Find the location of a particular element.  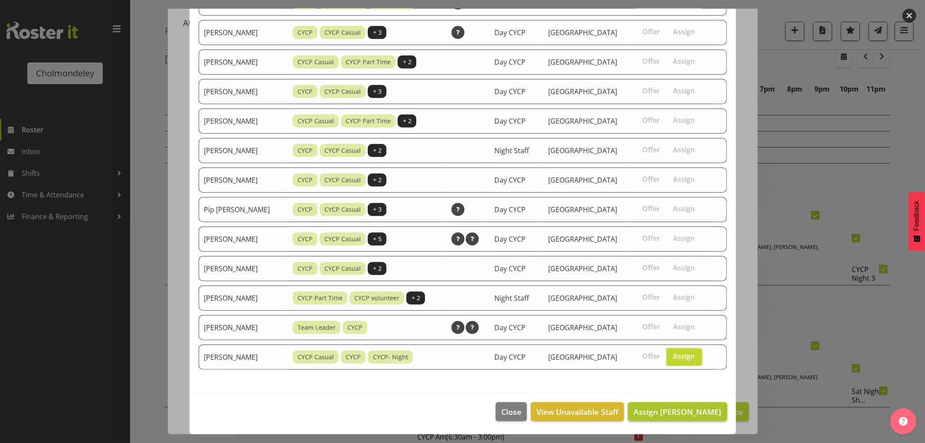

button: Feedback - Show survey is located at coordinates (917, 221).